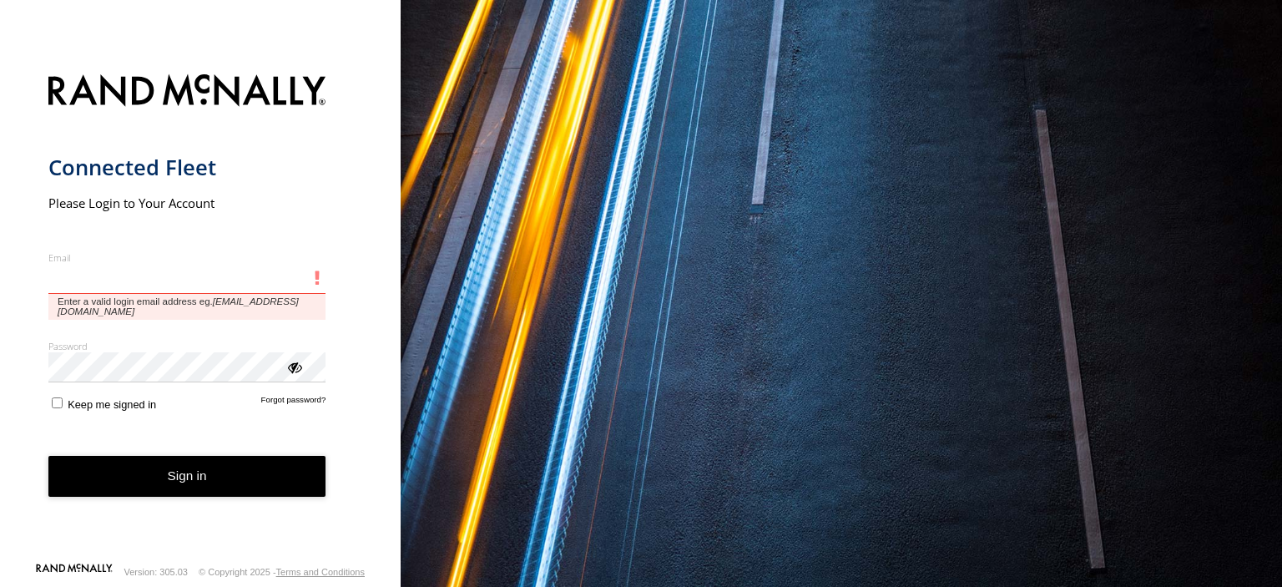 Image resolution: width=1282 pixels, height=587 pixels. I want to click on h2: Please Login to Your Account, so click(187, 203).